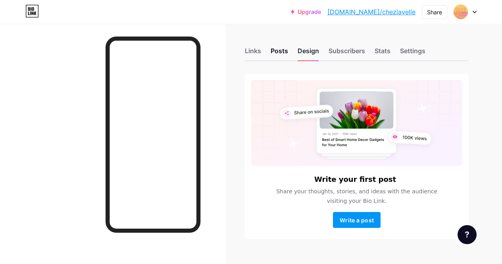  I want to click on button: Write a post, so click(357, 220).